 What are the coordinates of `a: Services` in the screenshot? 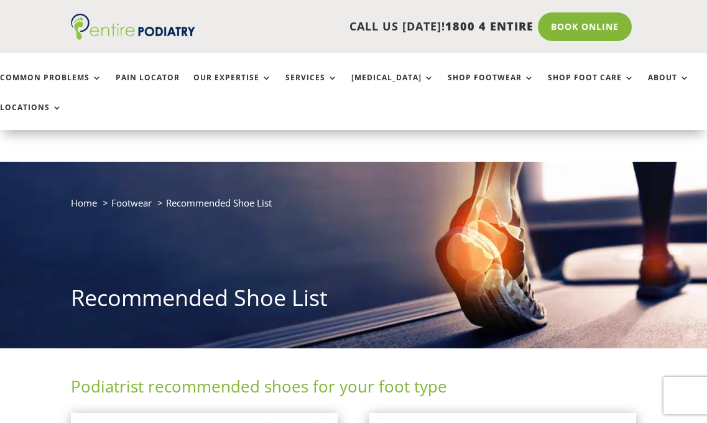 It's located at (312, 86).